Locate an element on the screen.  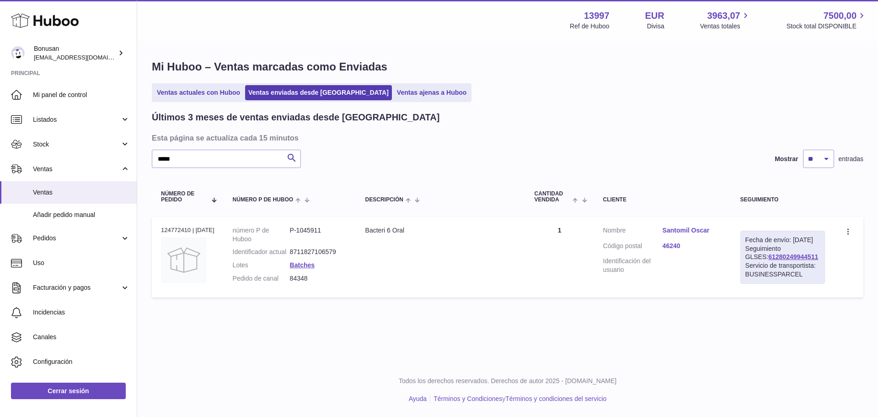
dt: Código postal is located at coordinates (633, 247).